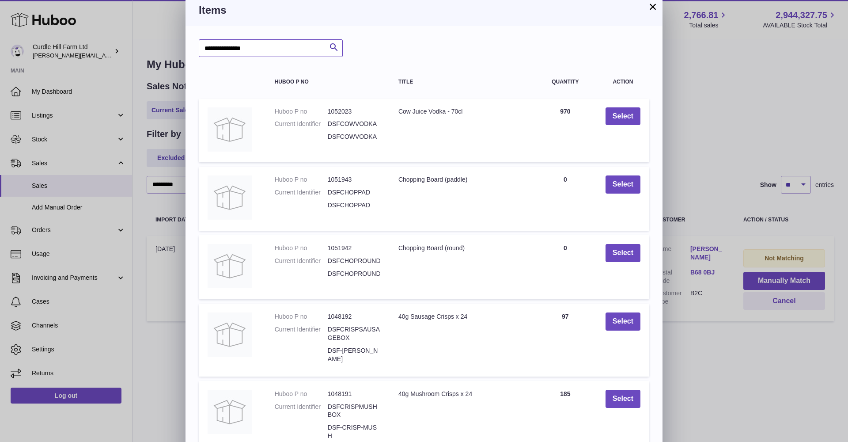  Describe the element at coordinates (354, 432) in the screenshot. I see `dd: DSF-CRISP-MUSH` at that location.